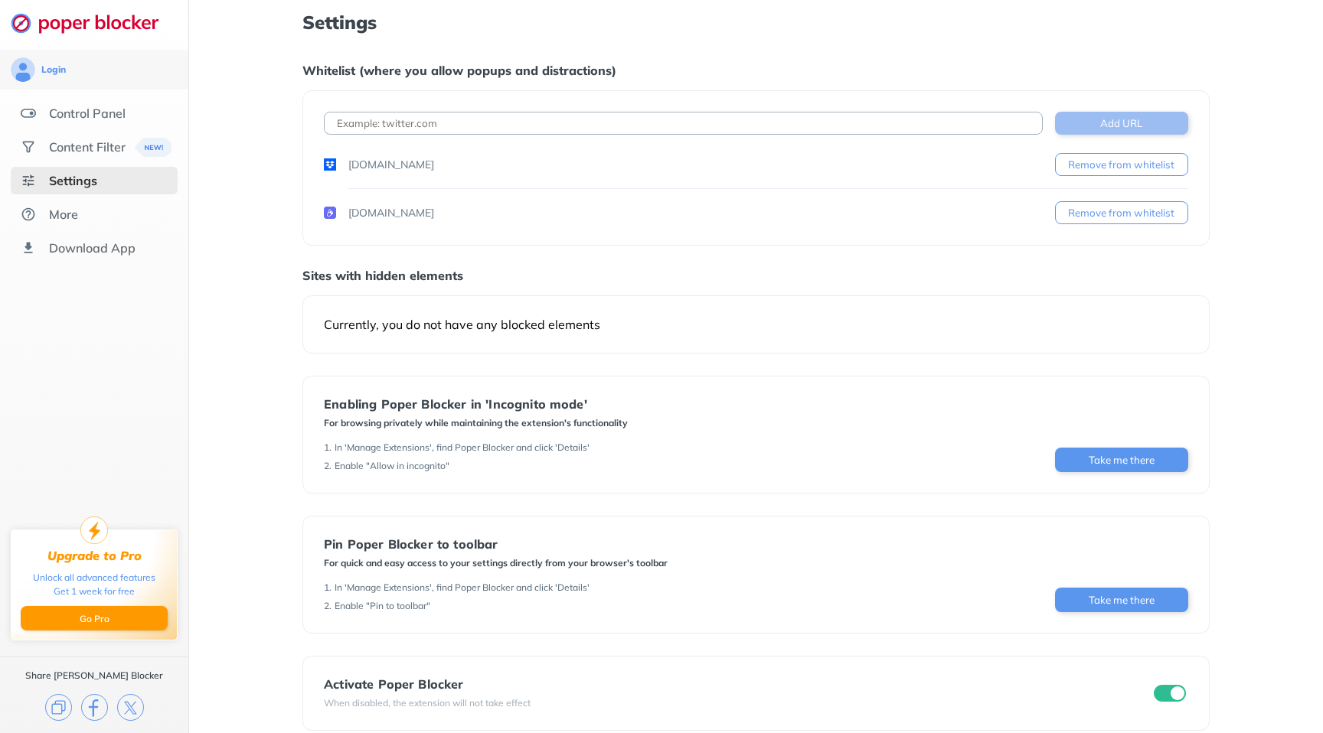 This screenshot has width=1323, height=733. Describe the element at coordinates (427, 704) in the screenshot. I see `div: When disabled, the extension will not take effect` at that location.